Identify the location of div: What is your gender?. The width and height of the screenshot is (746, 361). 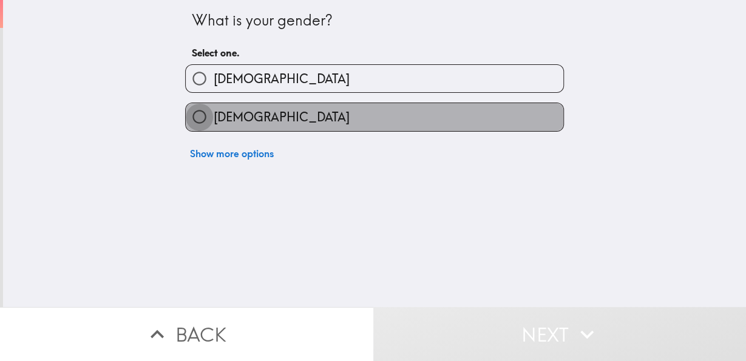
(375, 21).